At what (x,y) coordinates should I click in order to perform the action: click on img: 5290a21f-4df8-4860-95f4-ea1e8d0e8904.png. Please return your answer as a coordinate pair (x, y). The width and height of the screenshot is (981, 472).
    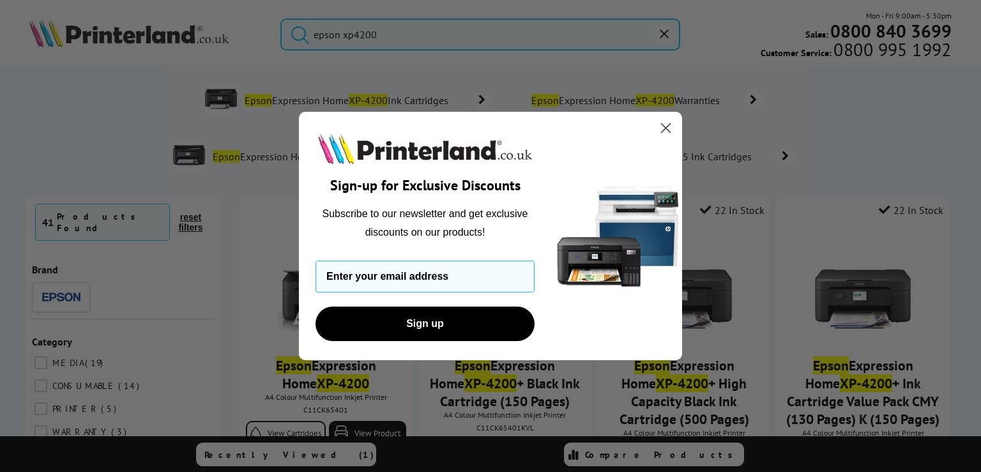
    Looking at the image, I should click on (618, 236).